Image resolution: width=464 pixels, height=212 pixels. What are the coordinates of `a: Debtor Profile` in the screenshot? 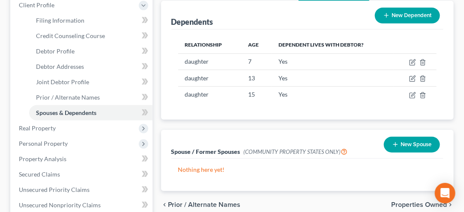 It's located at (91, 51).